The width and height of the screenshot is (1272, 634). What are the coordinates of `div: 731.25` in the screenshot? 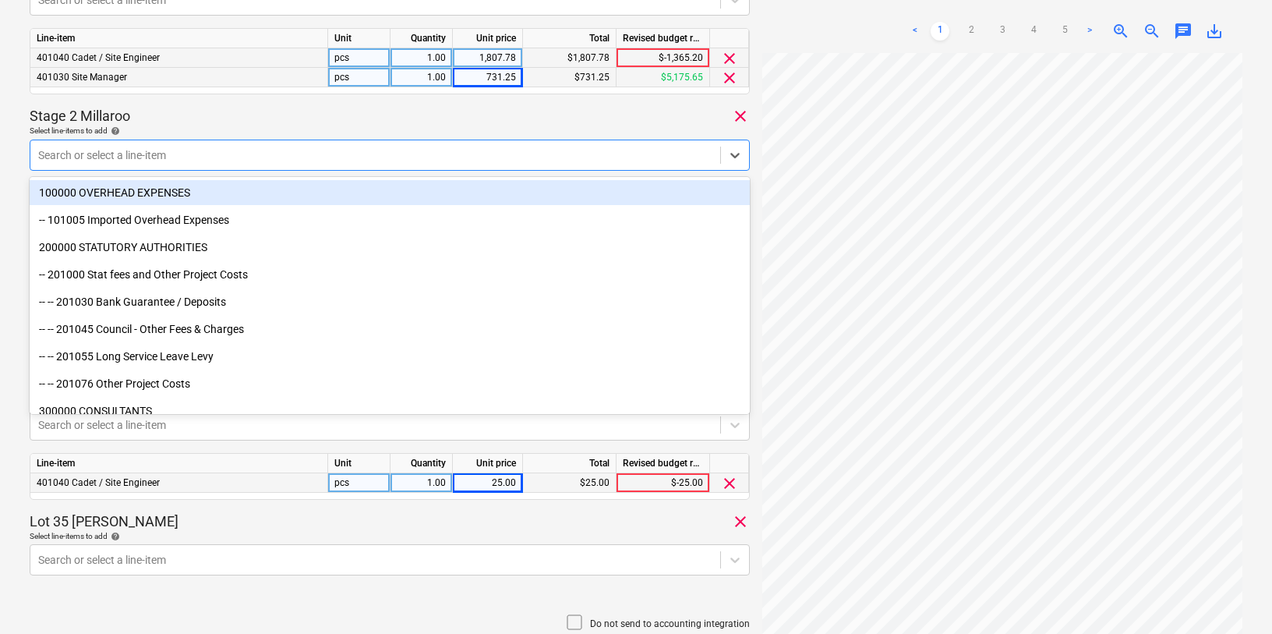 It's located at (487, 77).